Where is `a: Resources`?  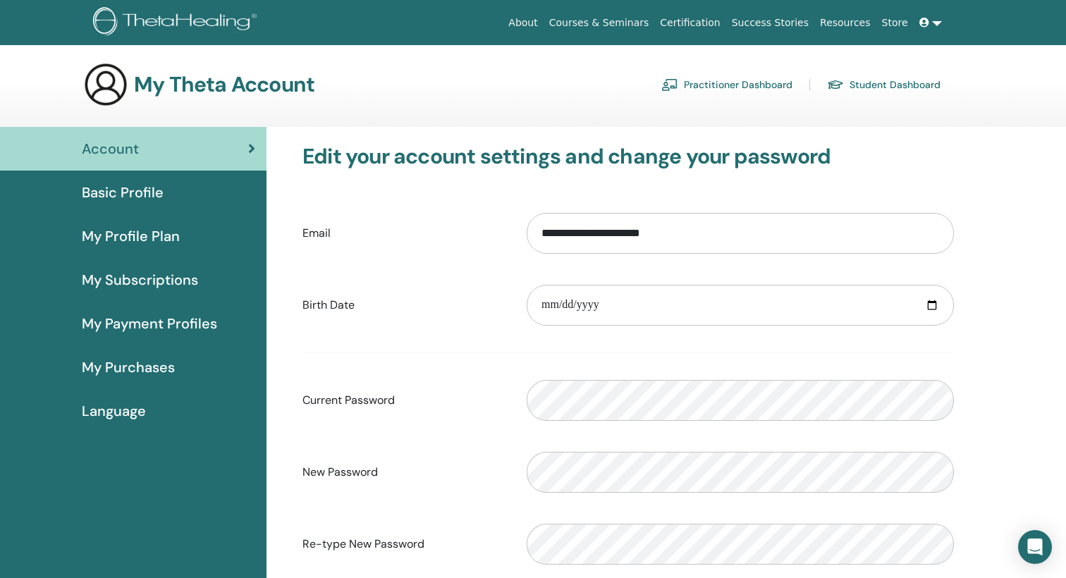
a: Resources is located at coordinates (845, 23).